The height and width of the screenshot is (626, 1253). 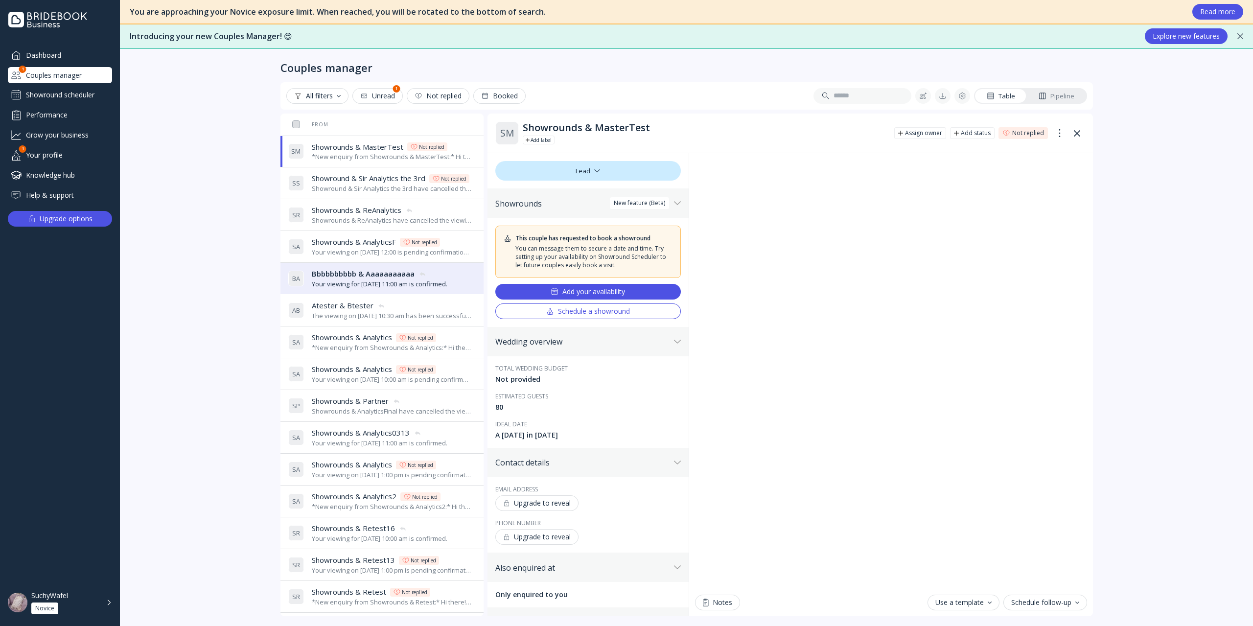 I want to click on div: *New enquiry from Showrounds & MasterTest:* Hi there! We were hoping to use the Bridebook calenda..., so click(x=392, y=157).